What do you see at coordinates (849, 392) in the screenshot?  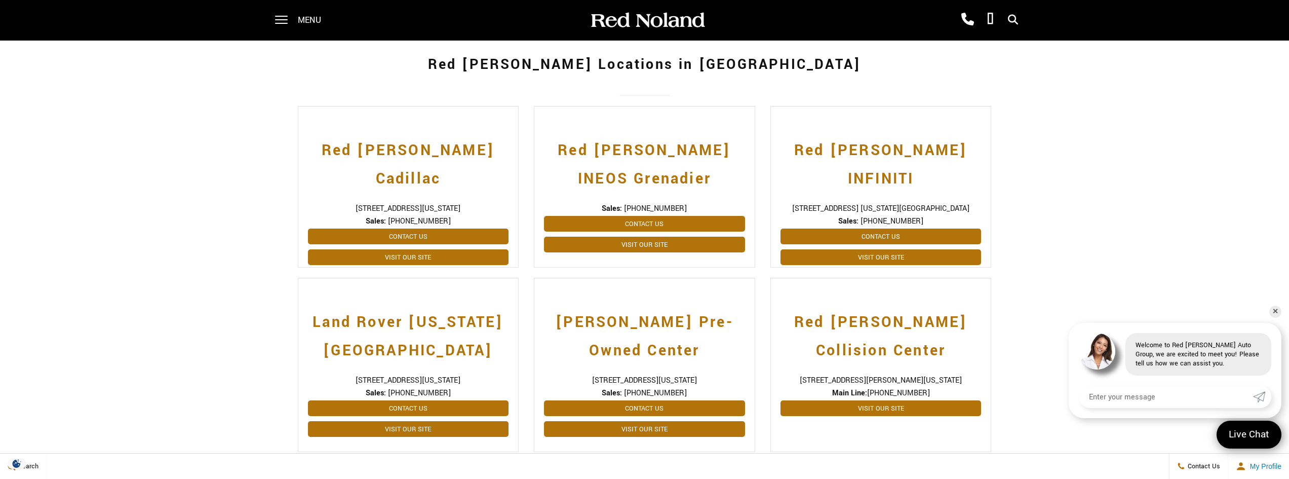 I see `strong: Main Line:` at bounding box center [849, 392].